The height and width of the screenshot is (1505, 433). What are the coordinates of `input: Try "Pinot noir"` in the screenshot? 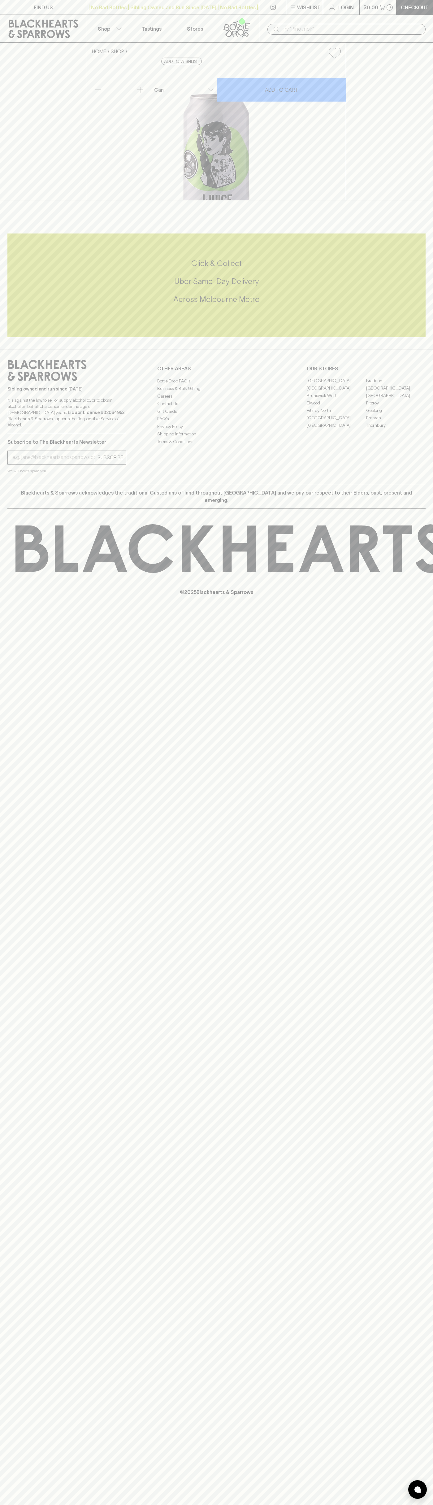 It's located at (351, 29).